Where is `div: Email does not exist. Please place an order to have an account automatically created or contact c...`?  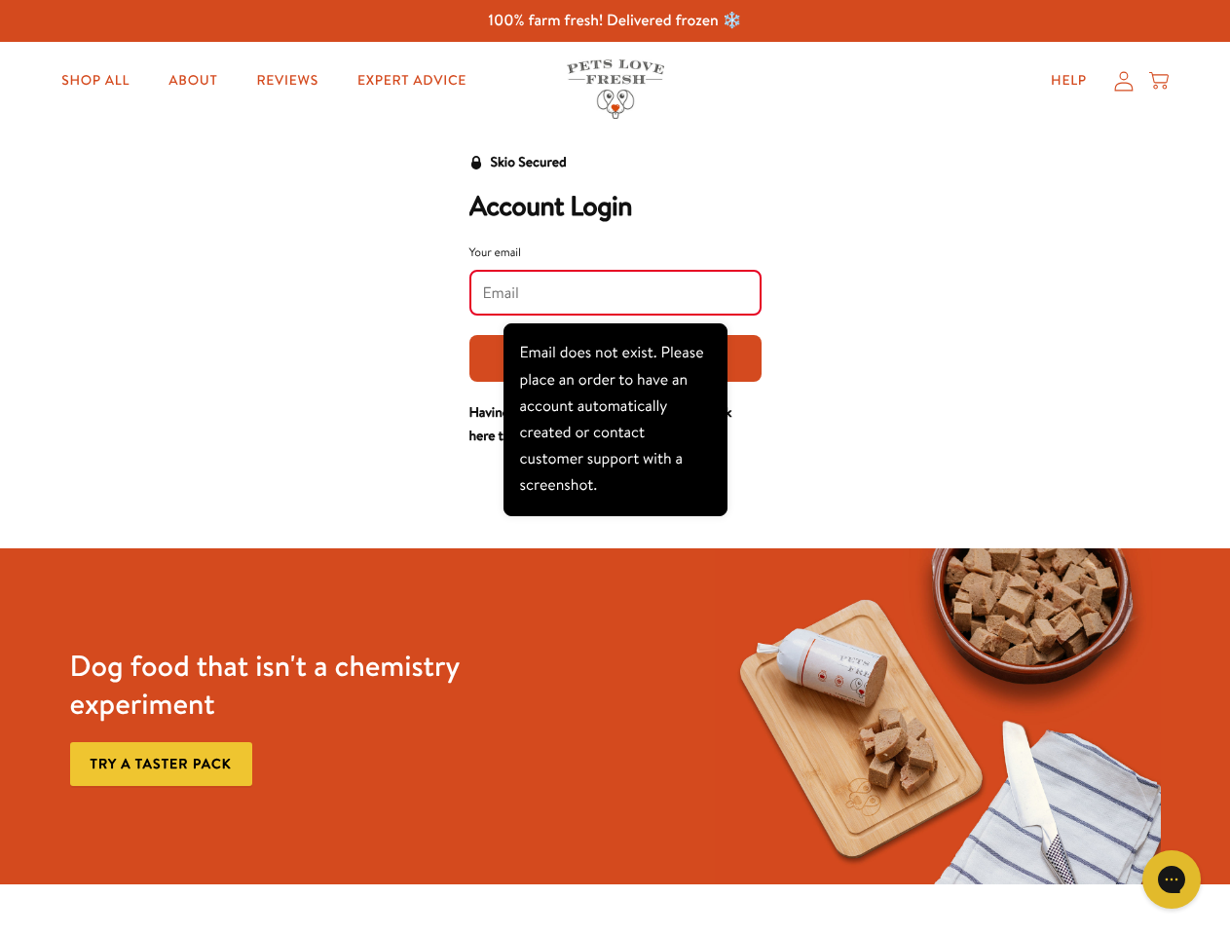 div: Email does not exist. Please place an order to have an account automatically created or contact c... is located at coordinates (615, 419).